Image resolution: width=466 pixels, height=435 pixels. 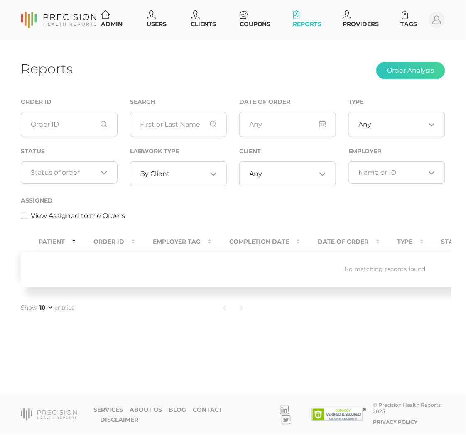 I want to click on th: Patient : activate to sort column descending, so click(x=48, y=242).